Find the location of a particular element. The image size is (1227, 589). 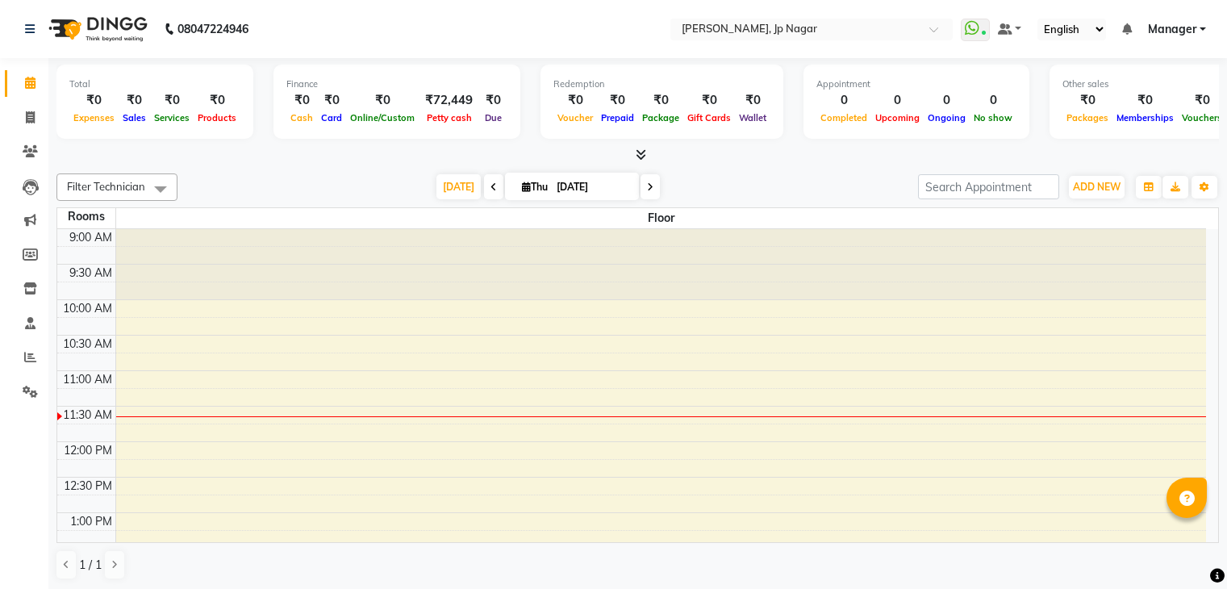

span: Packages is located at coordinates (1087, 118).